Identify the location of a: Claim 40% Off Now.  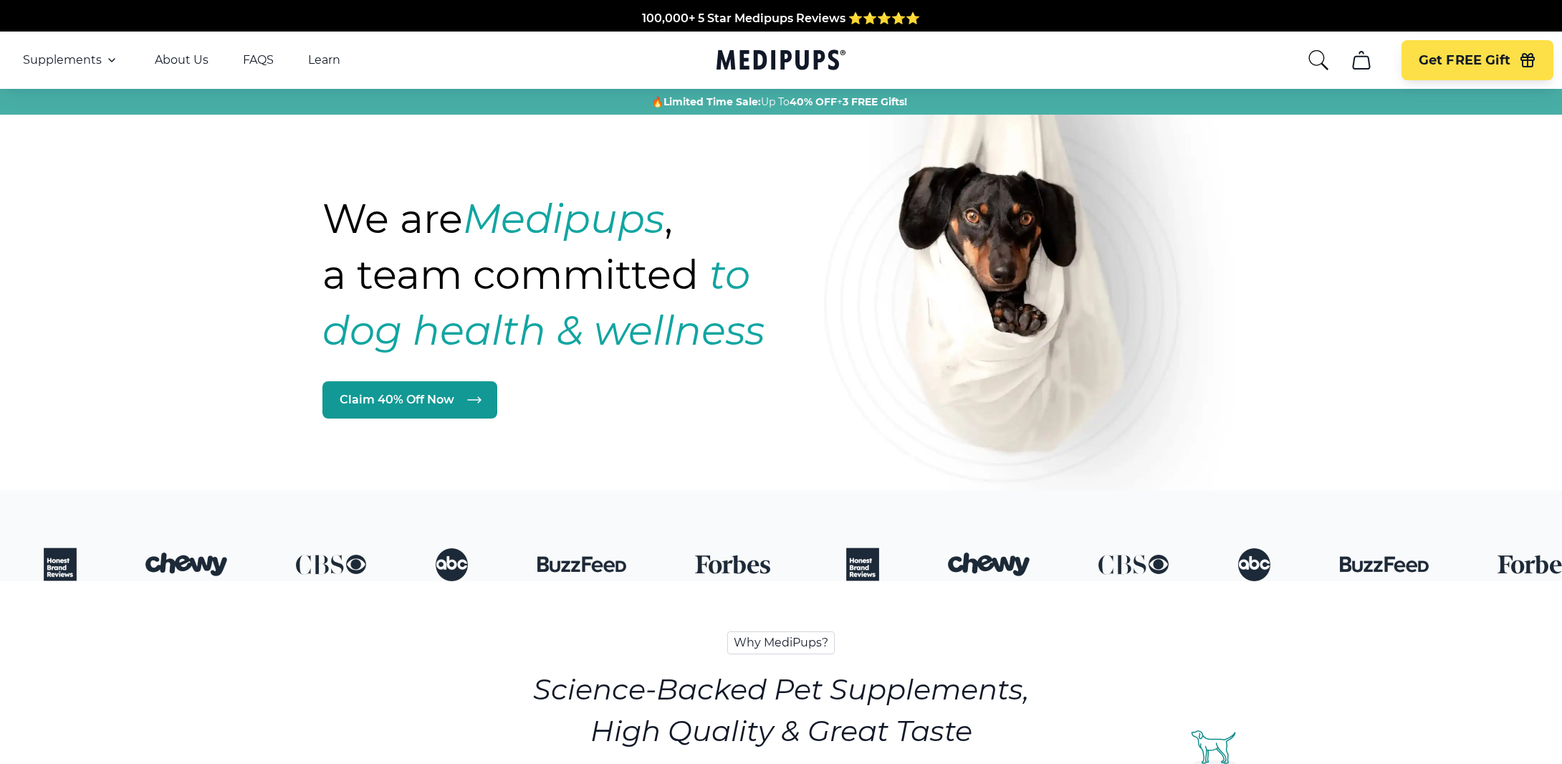
(410, 400).